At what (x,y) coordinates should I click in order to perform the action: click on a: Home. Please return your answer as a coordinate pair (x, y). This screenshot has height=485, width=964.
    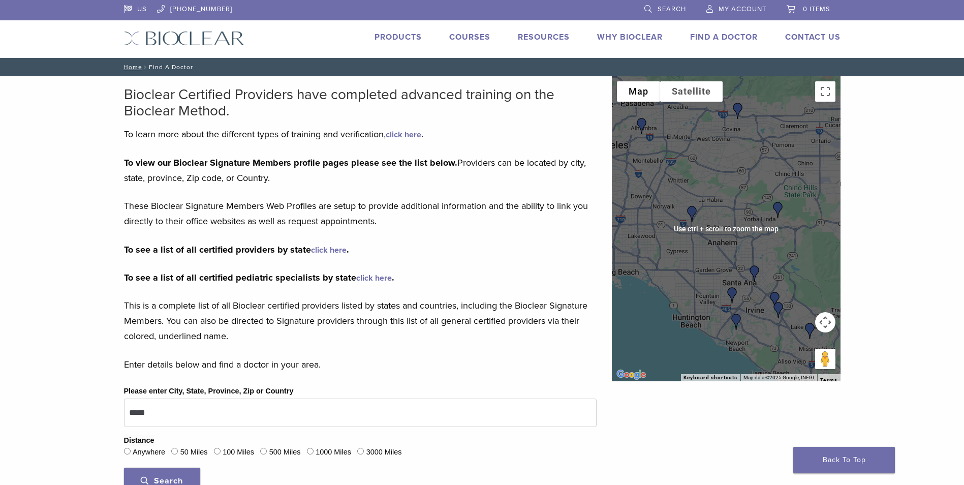
    Looking at the image, I should click on (131, 67).